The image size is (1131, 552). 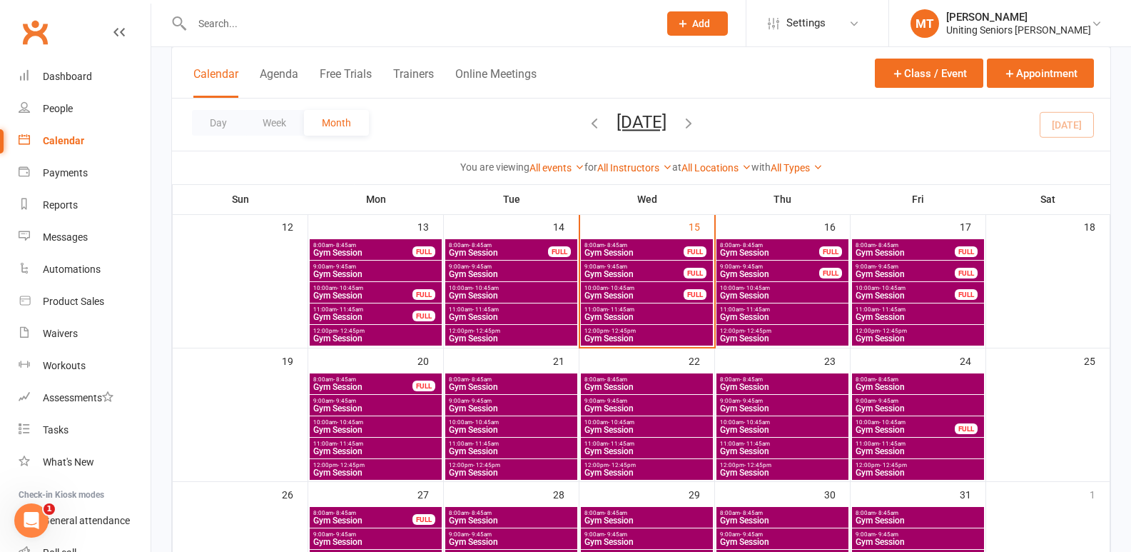 I want to click on a: Dashboard, so click(x=84, y=76).